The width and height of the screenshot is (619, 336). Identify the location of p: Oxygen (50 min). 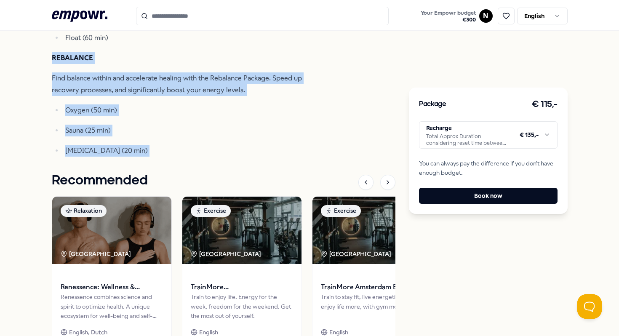
(195, 110).